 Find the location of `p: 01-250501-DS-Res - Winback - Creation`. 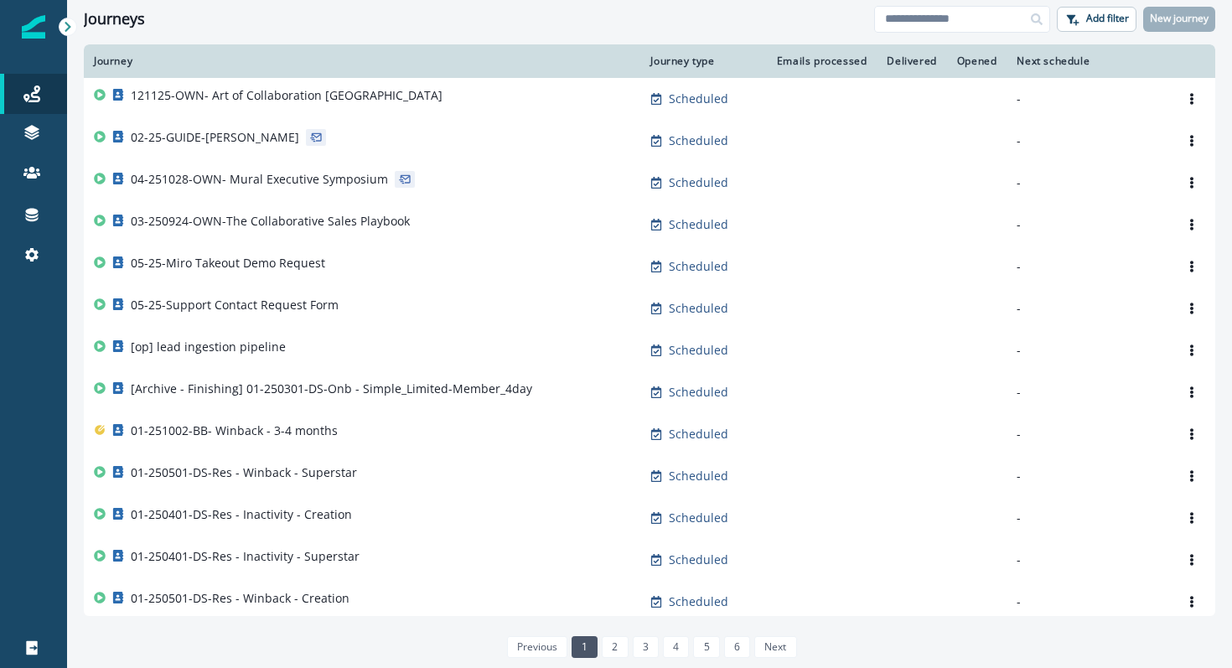

p: 01-250501-DS-Res - Winback - Creation is located at coordinates (240, 598).